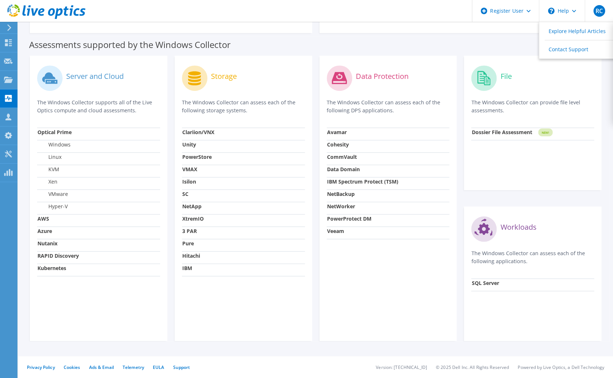 Image resolution: width=613 pixels, height=378 pixels. What do you see at coordinates (55, 132) in the screenshot?
I see `strong: Optical Prime` at bounding box center [55, 132].